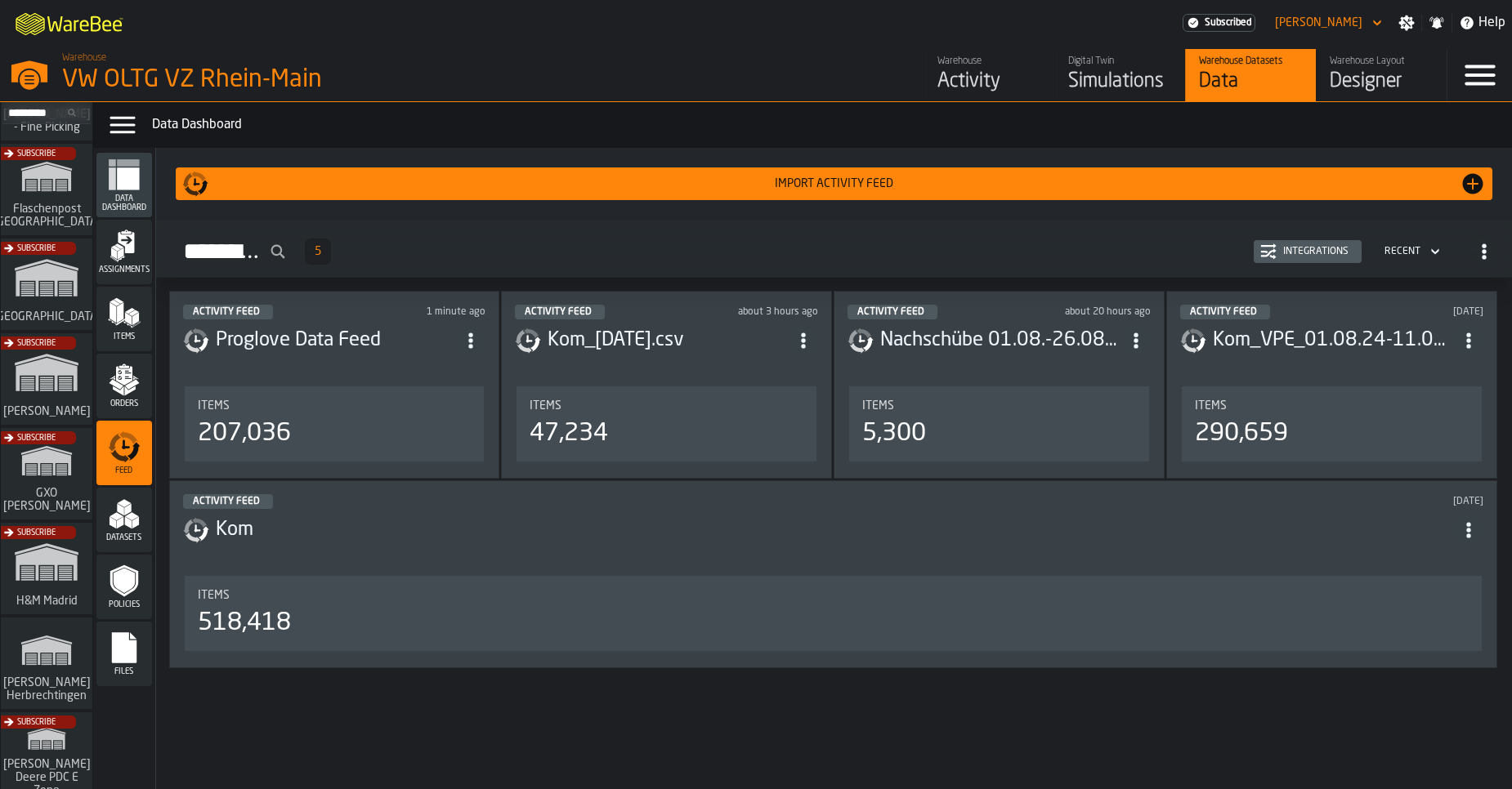  What do you see at coordinates (283, 80) in the screenshot?
I see `div: VW OLTG VZ Rhein-Main` at bounding box center [283, 80].